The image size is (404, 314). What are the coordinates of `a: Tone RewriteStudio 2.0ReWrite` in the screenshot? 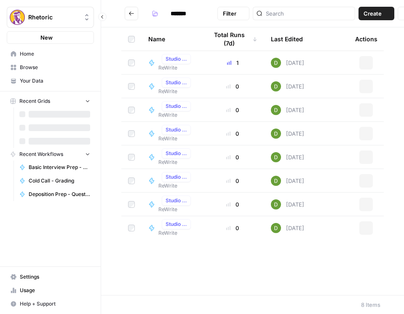 It's located at (171, 205).